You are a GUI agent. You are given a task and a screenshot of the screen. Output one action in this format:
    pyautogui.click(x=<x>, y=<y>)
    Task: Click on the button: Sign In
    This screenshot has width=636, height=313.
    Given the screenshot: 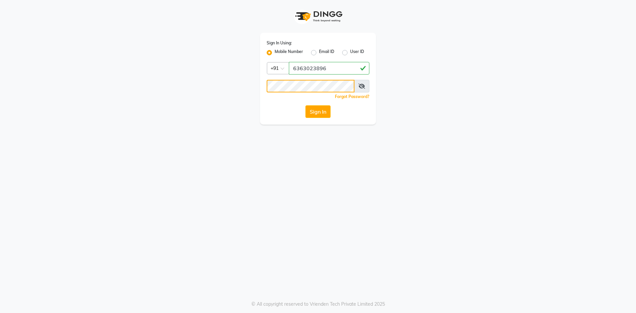 What is the action you would take?
    pyautogui.click(x=318, y=112)
    